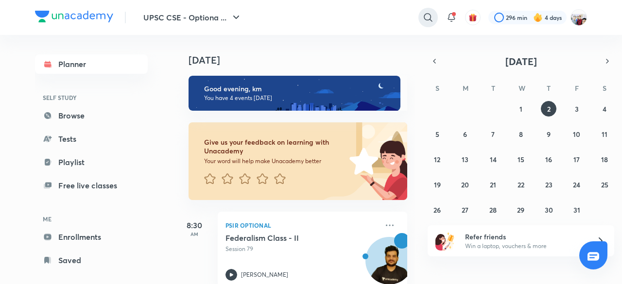 This screenshot has height=284, width=622. Describe the element at coordinates (437, 210) in the screenshot. I see `abbr: October 26, 2025` at that location.